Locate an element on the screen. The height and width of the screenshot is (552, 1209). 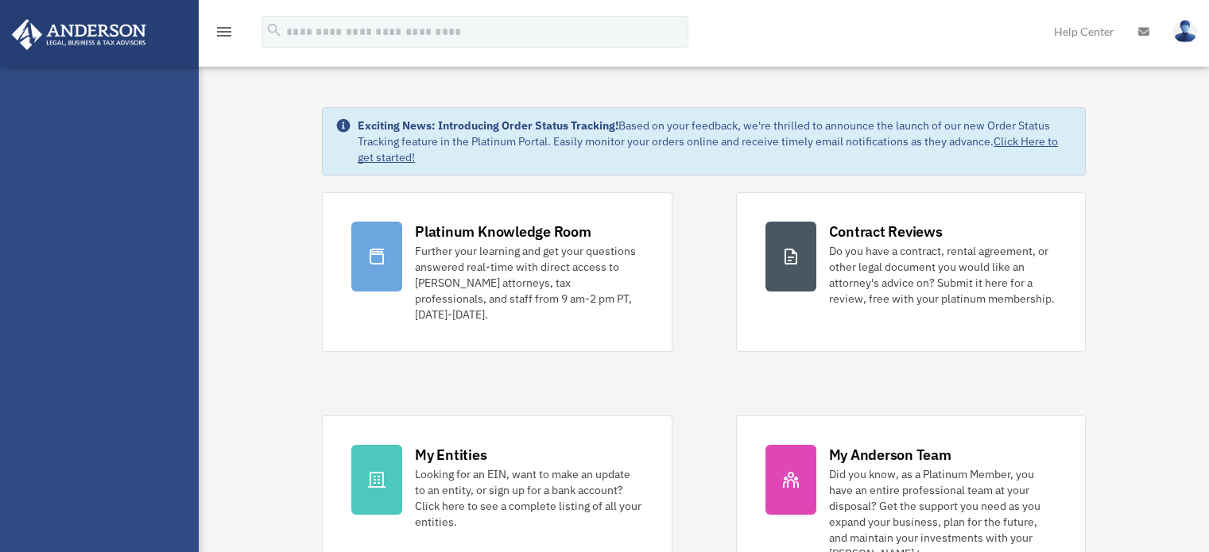
a: menu is located at coordinates (224, 34).